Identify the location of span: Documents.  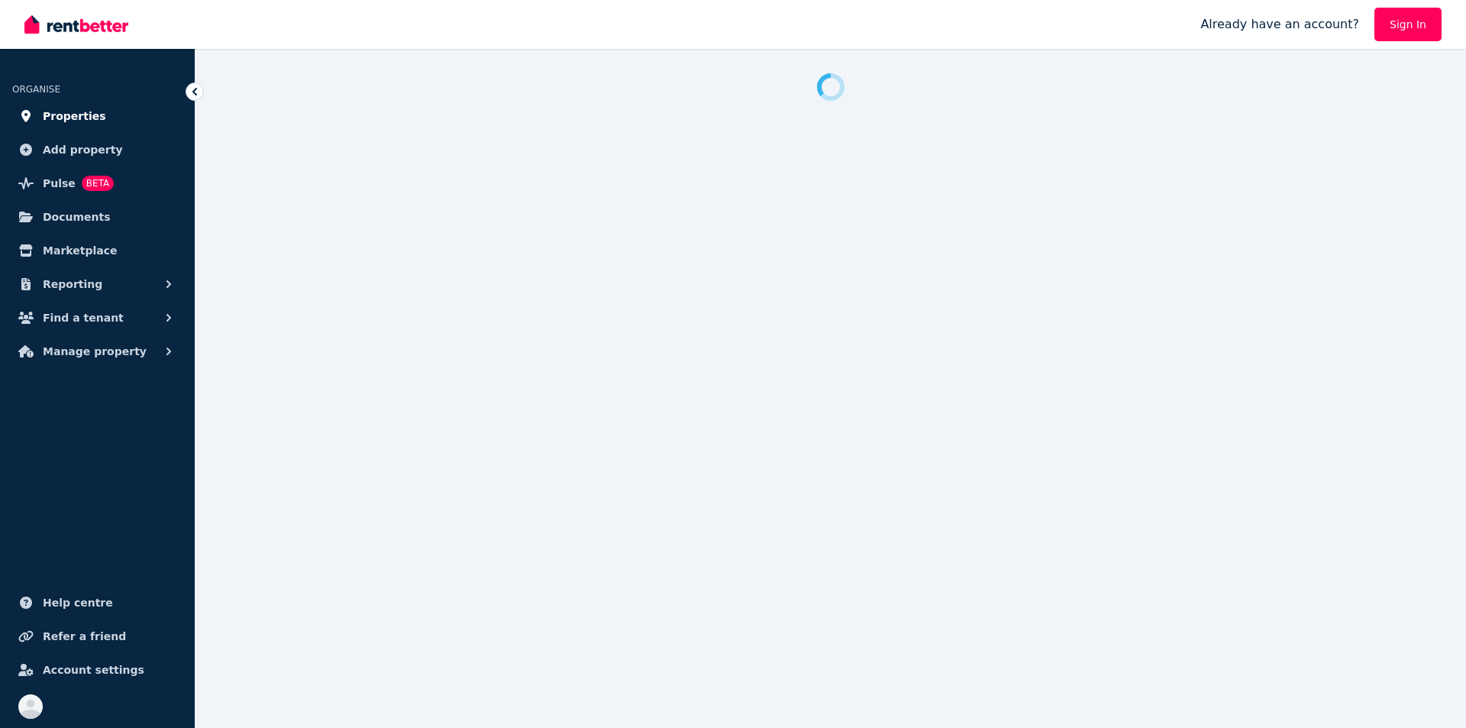
(76, 217).